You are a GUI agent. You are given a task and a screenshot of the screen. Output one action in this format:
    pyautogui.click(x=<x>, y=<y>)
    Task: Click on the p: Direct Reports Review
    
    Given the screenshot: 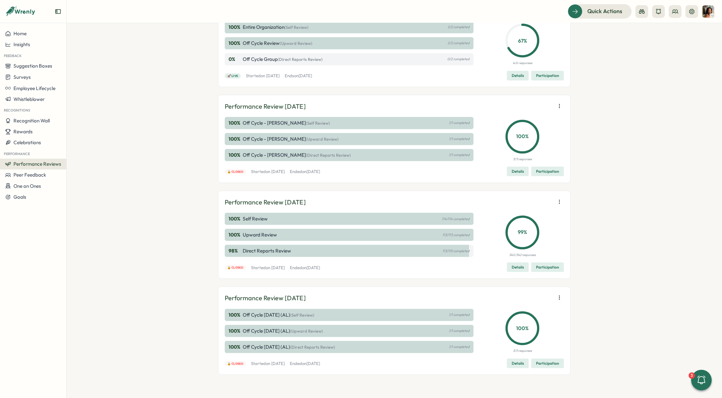 What is the action you would take?
    pyautogui.click(x=267, y=251)
    